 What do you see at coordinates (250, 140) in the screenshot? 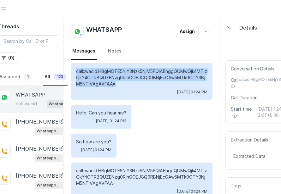
I see `span: Extraction Details` at bounding box center [250, 140].